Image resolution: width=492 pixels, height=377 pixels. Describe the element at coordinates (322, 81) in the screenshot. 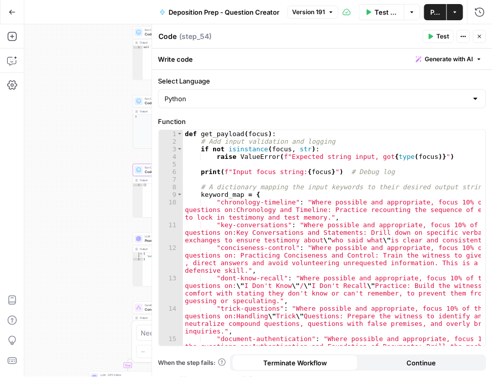

I see `label: Select Language` at that location.